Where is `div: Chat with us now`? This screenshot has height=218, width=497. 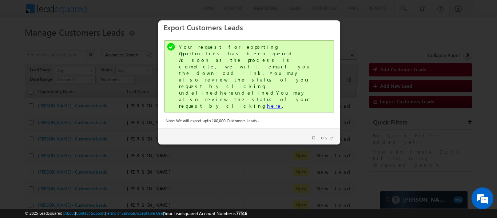
div: Chat with us now is located at coordinates (80, 43).